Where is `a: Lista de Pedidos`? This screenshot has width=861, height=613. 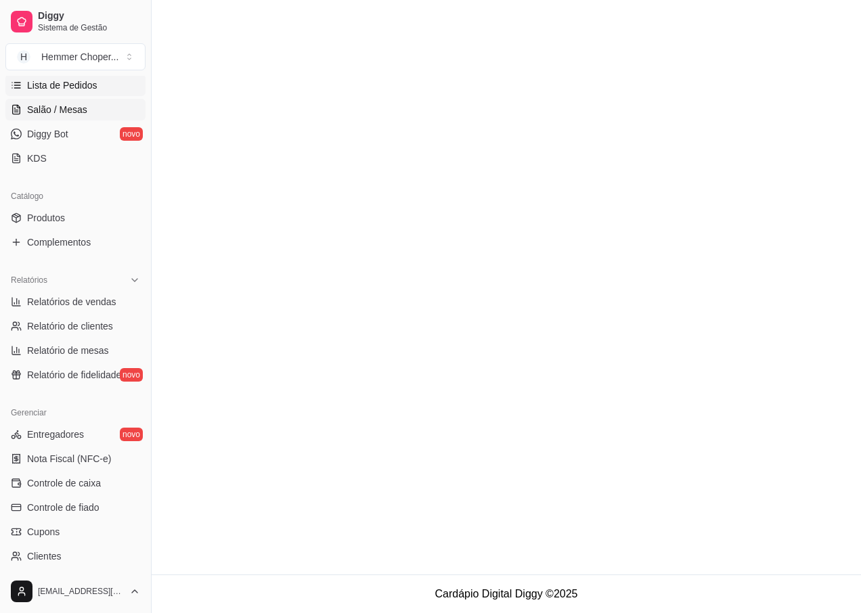
a: Lista de Pedidos is located at coordinates (75, 85).